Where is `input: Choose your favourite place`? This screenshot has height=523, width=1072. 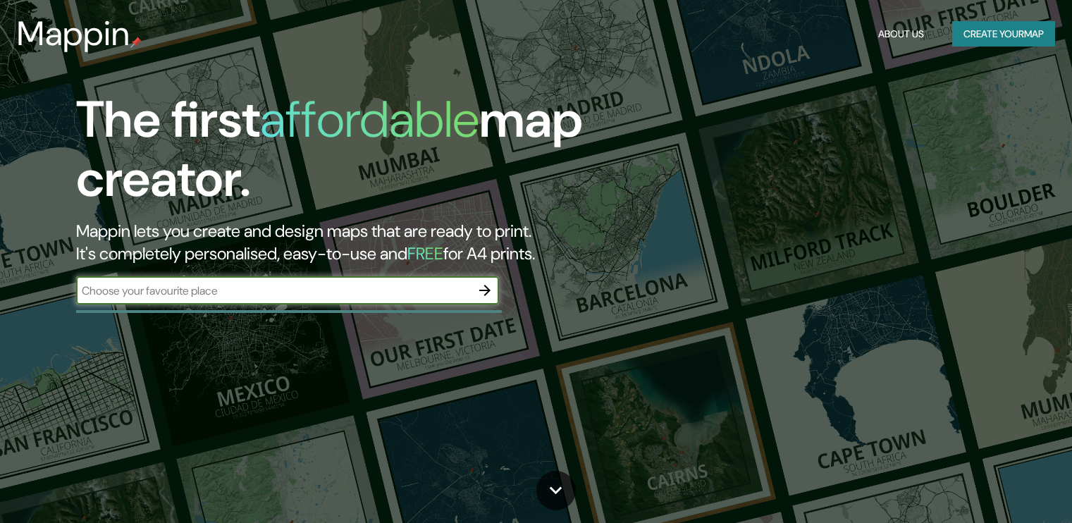
input: Choose your favourite place is located at coordinates (273, 290).